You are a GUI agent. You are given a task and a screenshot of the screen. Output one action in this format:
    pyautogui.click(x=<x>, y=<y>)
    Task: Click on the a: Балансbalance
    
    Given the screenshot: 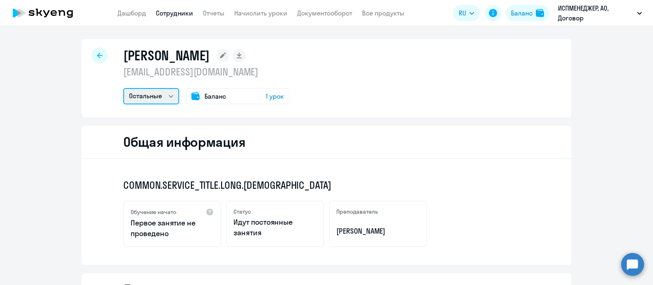 What is the action you would take?
    pyautogui.click(x=528, y=13)
    